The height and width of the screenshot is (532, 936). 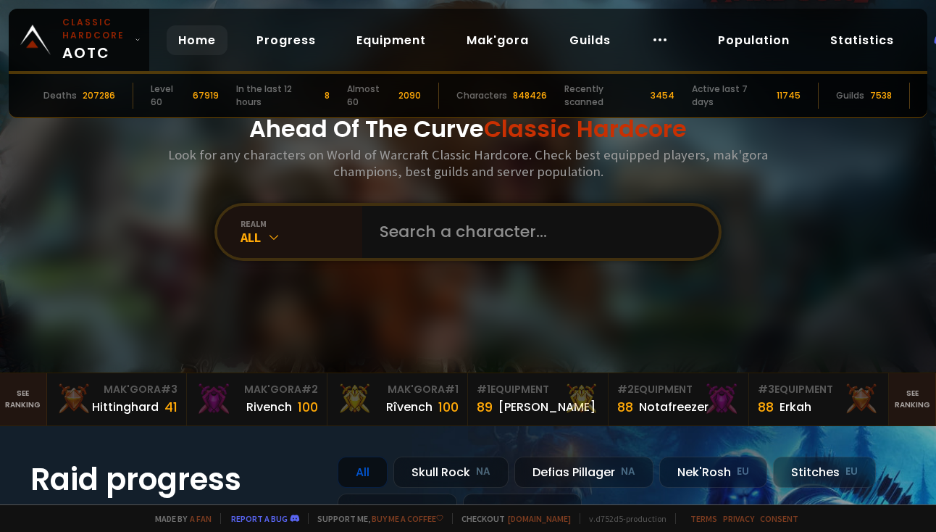 What do you see at coordinates (536, 232) in the screenshot?
I see `input: Search a character...` at bounding box center [536, 232].